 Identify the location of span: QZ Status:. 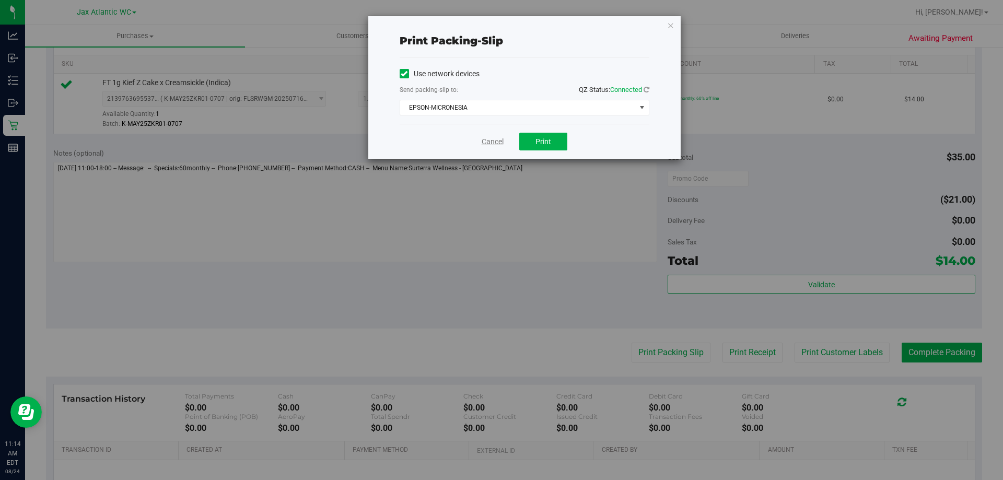
(614, 89).